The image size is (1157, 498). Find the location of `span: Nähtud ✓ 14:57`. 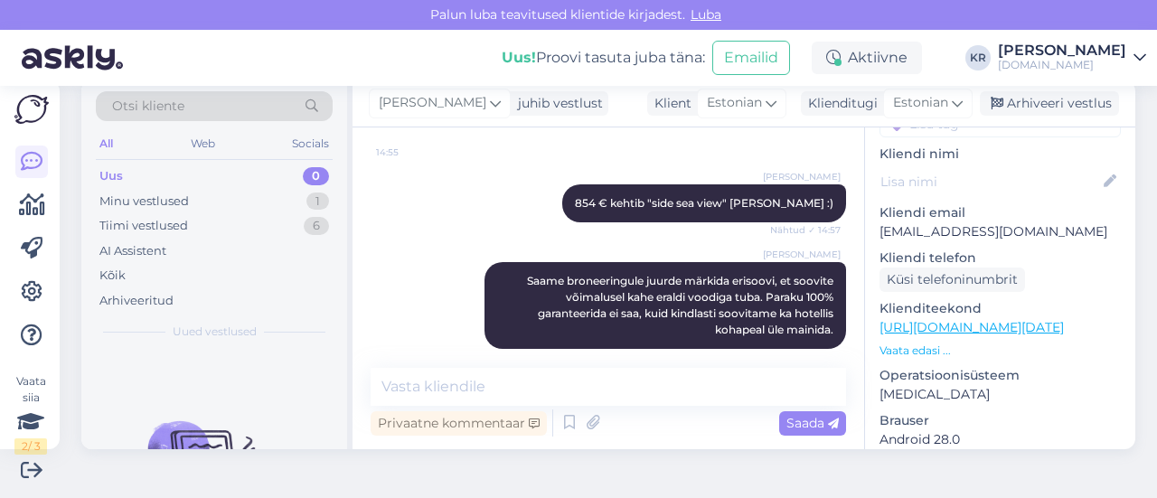

span: Nähtud ✓ 14:57 is located at coordinates (806, 230).